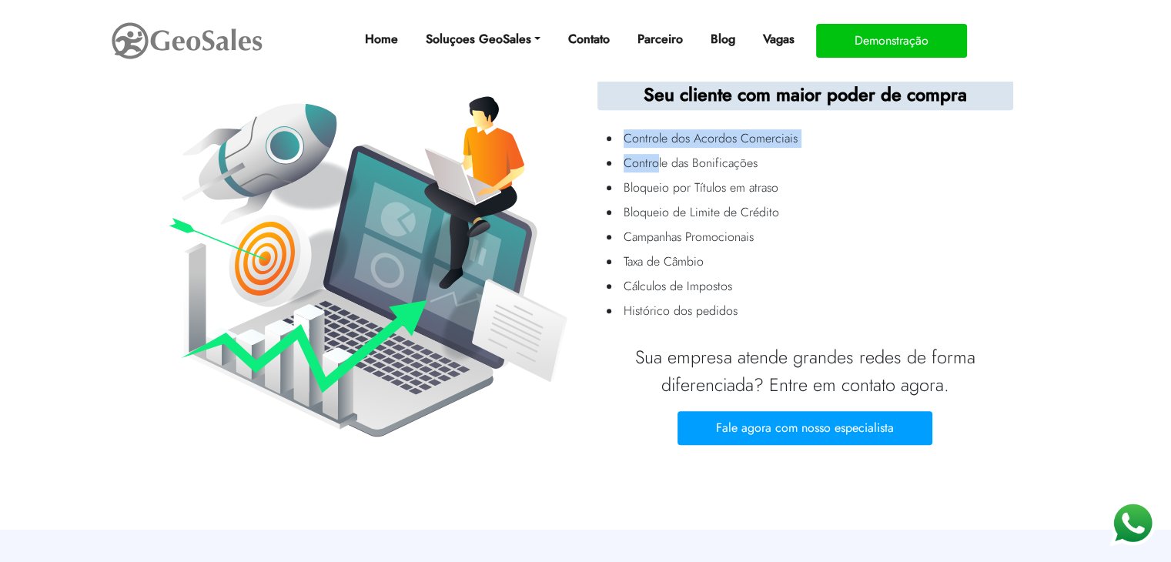 The image size is (1171, 562). What do you see at coordinates (816, 286) in the screenshot?
I see `li: Cálculos de Impostos` at bounding box center [816, 286].